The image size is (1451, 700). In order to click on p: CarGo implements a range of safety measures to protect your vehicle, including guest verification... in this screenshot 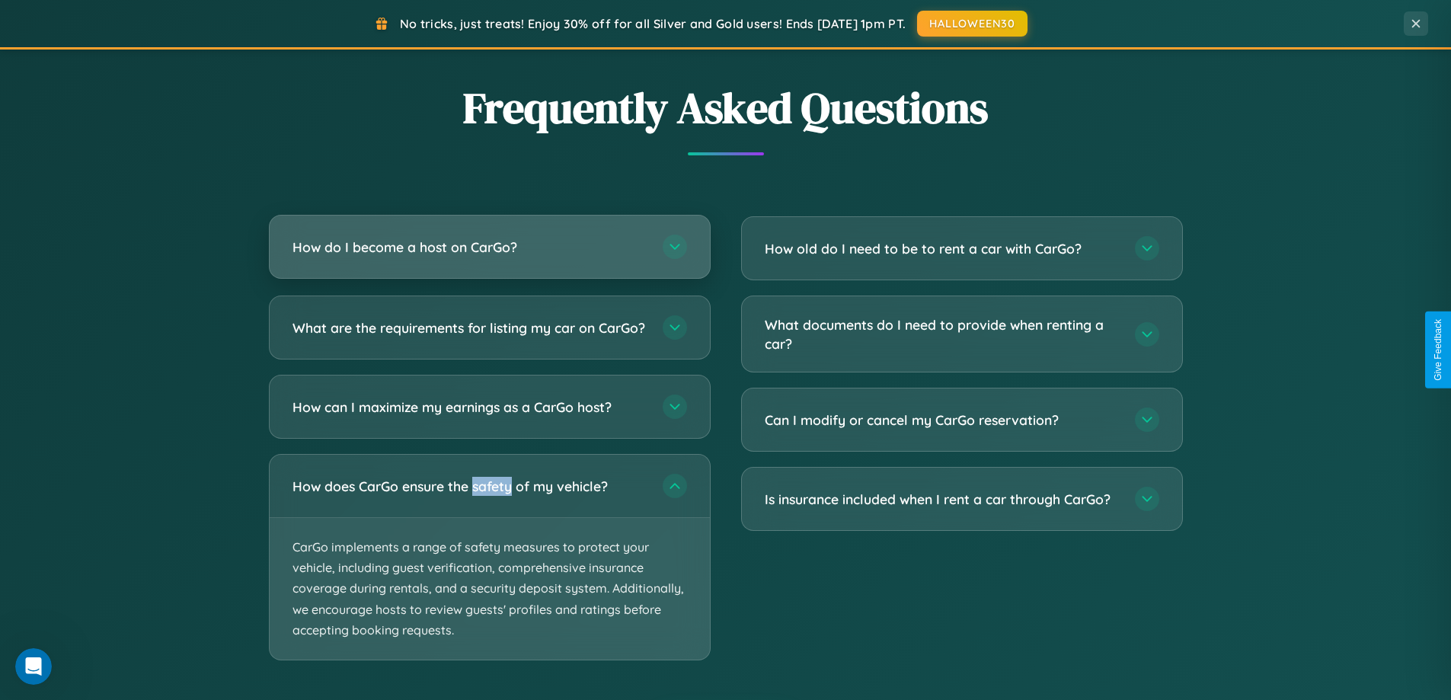, I will do `click(490, 589)`.